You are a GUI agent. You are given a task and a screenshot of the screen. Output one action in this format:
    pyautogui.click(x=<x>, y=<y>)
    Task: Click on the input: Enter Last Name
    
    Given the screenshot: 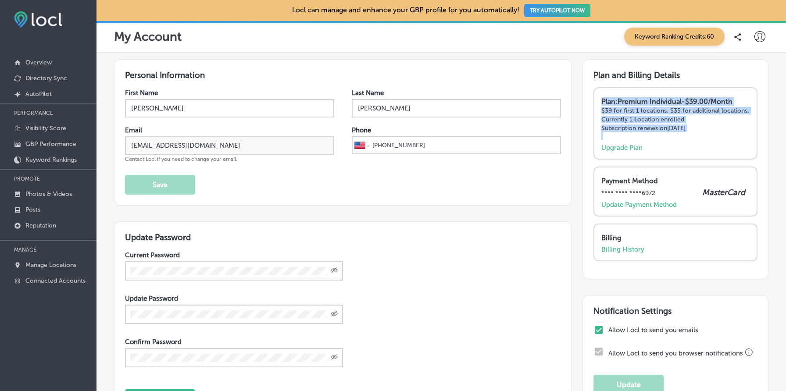 What is the action you would take?
    pyautogui.click(x=456, y=108)
    